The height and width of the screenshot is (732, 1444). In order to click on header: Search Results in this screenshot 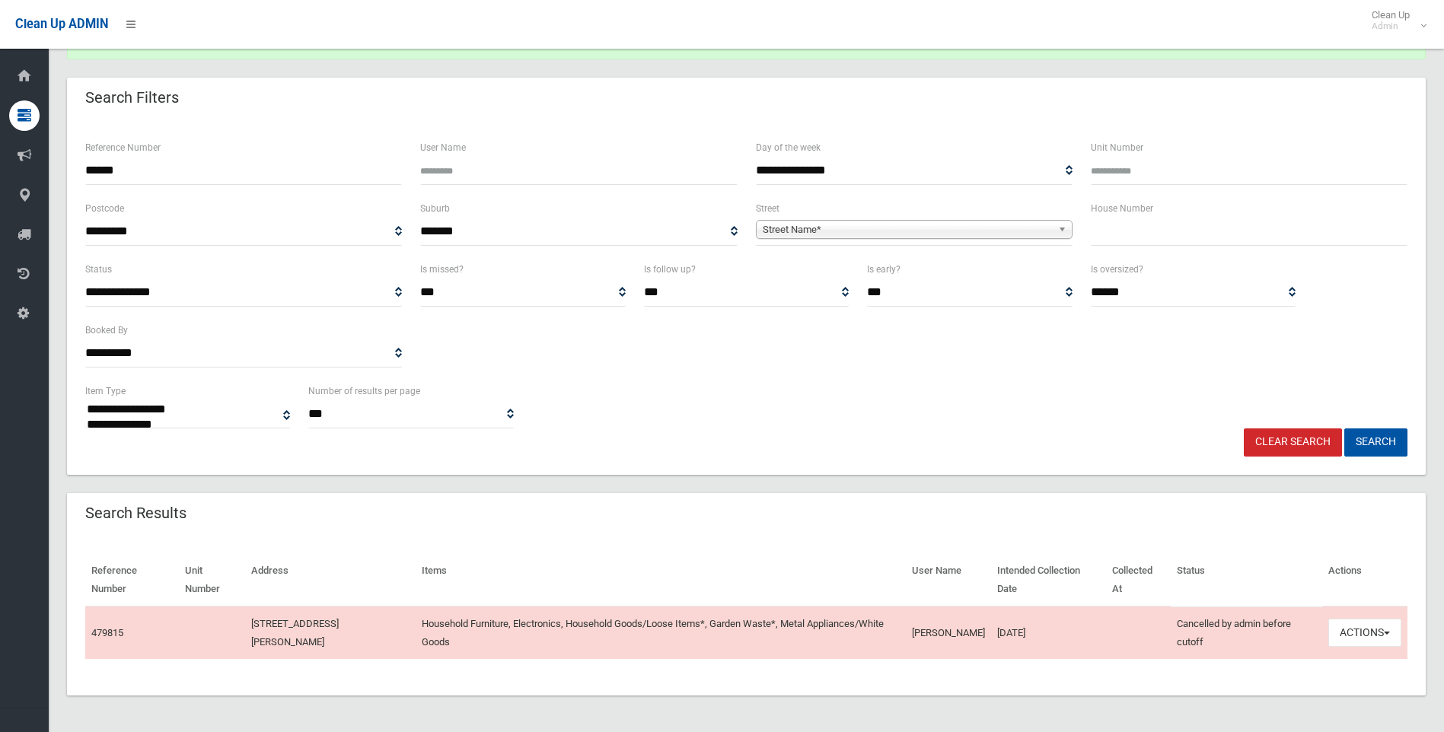, I will do `click(135, 513)`.